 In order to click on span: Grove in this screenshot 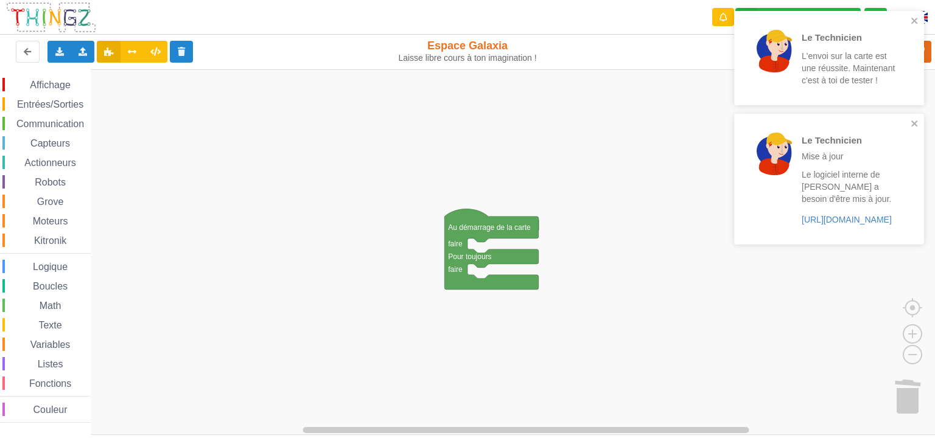, I will do `click(51, 201)`.